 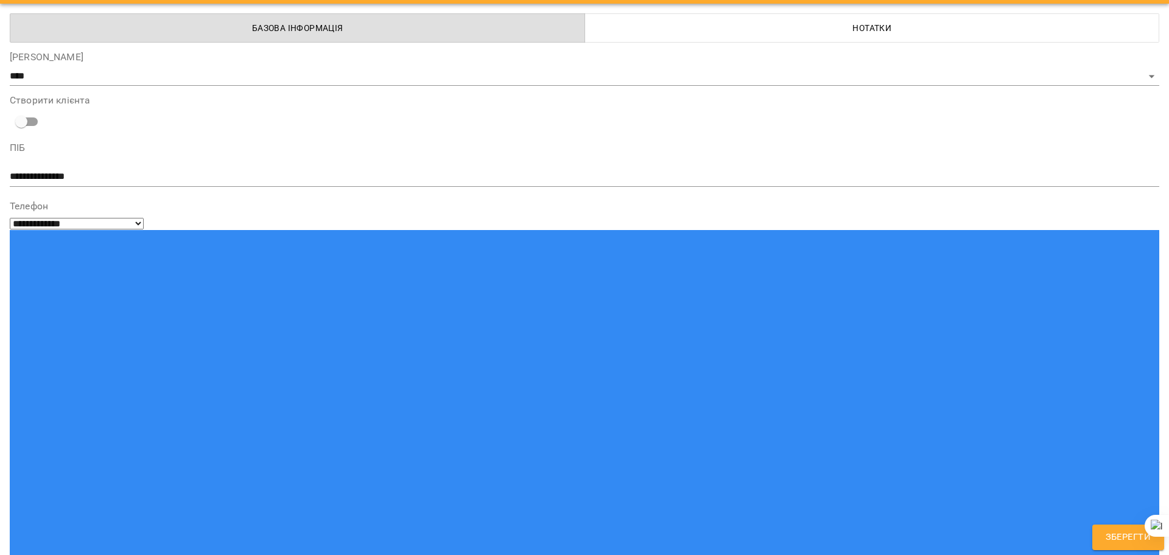 What do you see at coordinates (1128, 538) in the screenshot?
I see `button: Зберегти` at bounding box center [1128, 538].